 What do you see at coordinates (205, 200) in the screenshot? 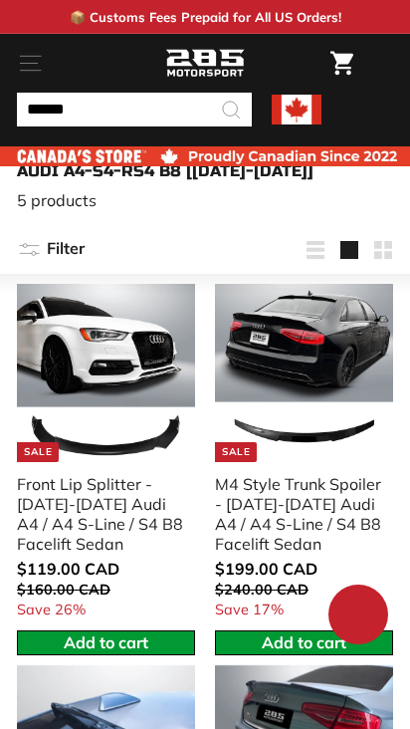
I see `p: 5 products` at bounding box center [205, 200].